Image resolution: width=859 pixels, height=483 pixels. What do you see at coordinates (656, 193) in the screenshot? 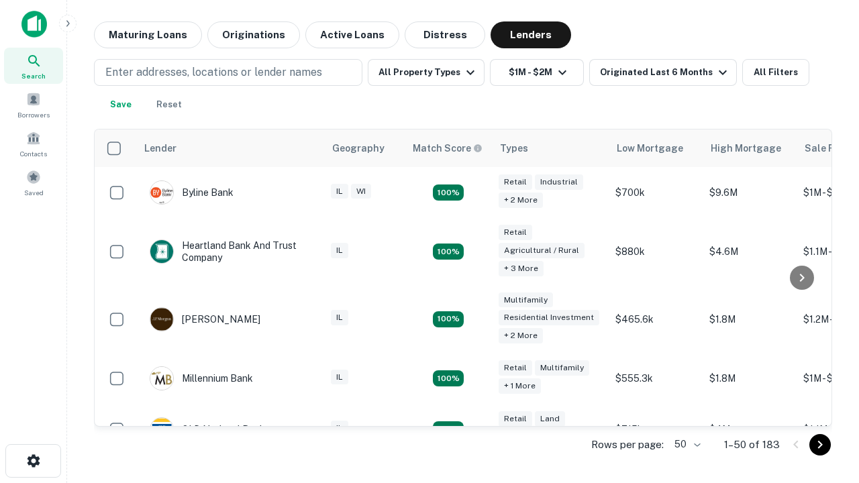
I see `td: $700k` at bounding box center [656, 193].